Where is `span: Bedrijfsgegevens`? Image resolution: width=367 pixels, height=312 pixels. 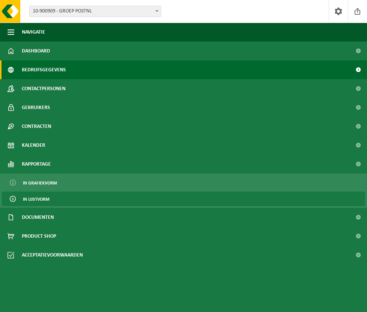
span: Bedrijfsgegevens is located at coordinates (44, 70).